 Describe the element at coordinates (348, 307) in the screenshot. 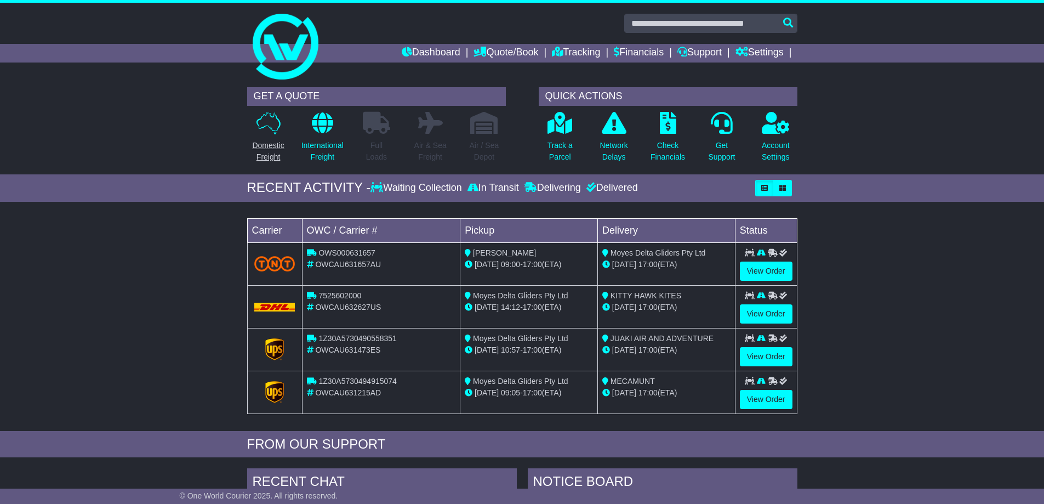

I see `span: OWCAU632627US` at that location.